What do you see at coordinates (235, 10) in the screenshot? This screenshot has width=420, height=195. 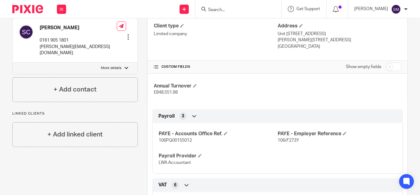 I see `input: Search` at bounding box center [235, 10].